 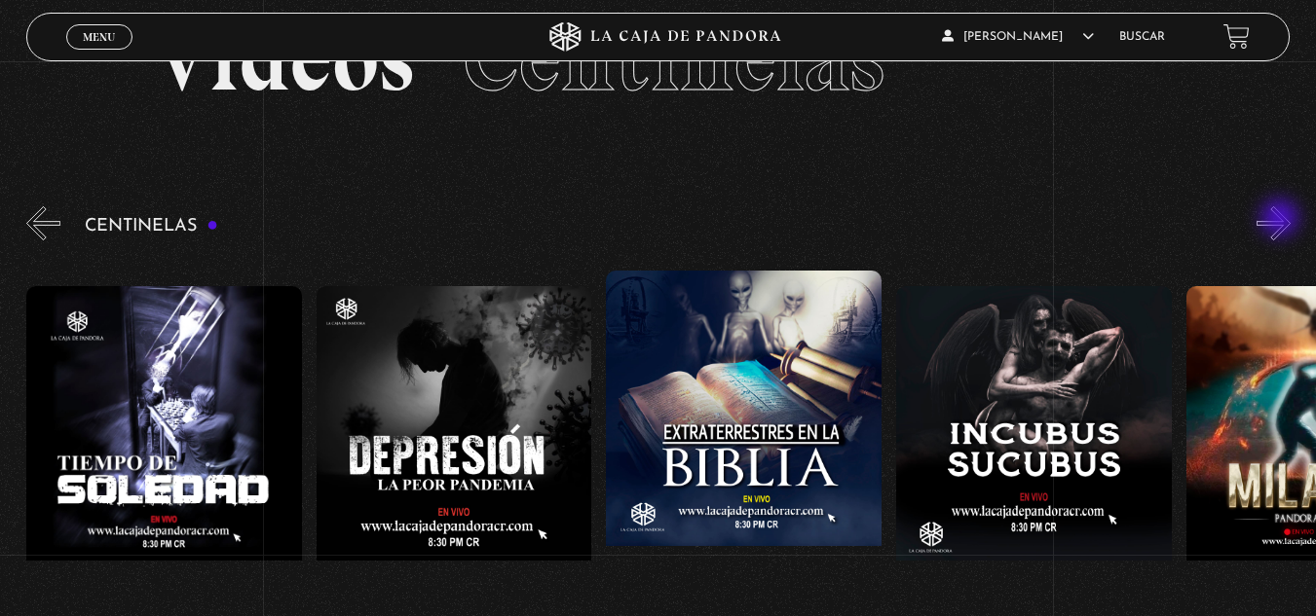 I want to click on span: Menu, so click(x=98, y=37).